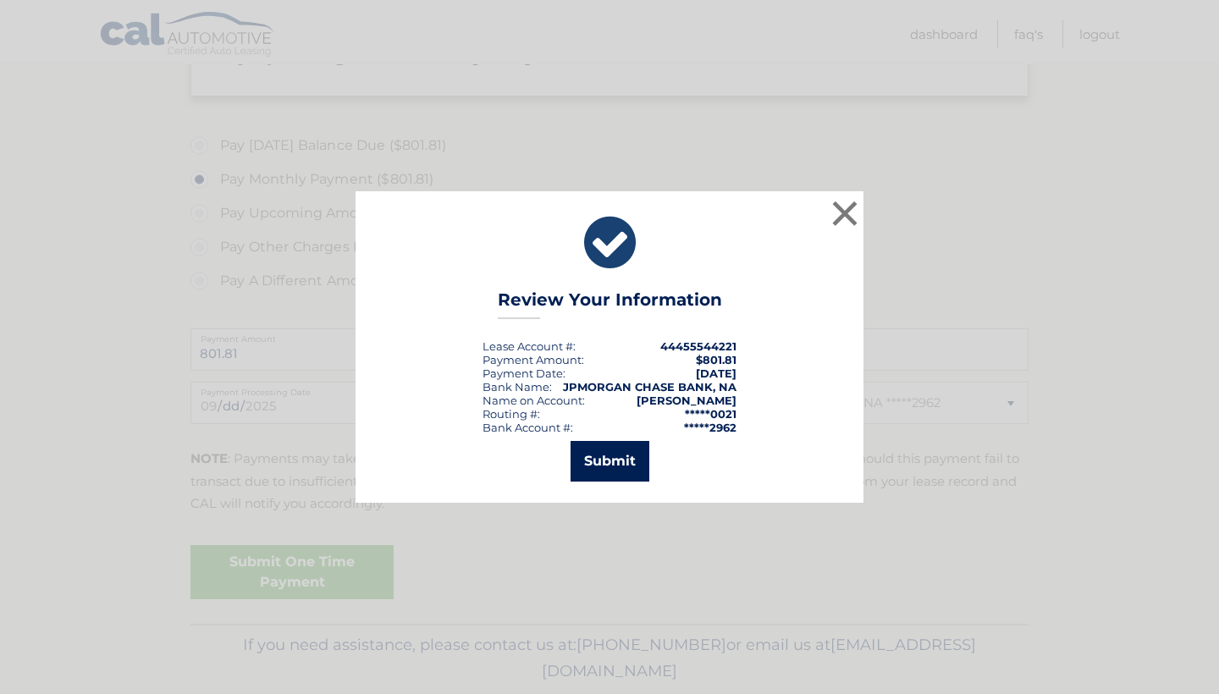 This screenshot has width=1219, height=694. Describe the element at coordinates (533, 360) in the screenshot. I see `div: Payment Amount:` at that location.